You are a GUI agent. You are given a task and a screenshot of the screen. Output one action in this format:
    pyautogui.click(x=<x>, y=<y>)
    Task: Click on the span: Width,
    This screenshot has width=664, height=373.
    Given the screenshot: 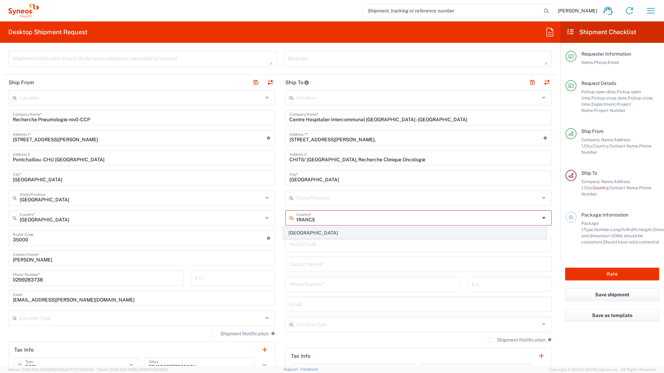 What is the action you would take?
    pyautogui.click(x=632, y=230)
    